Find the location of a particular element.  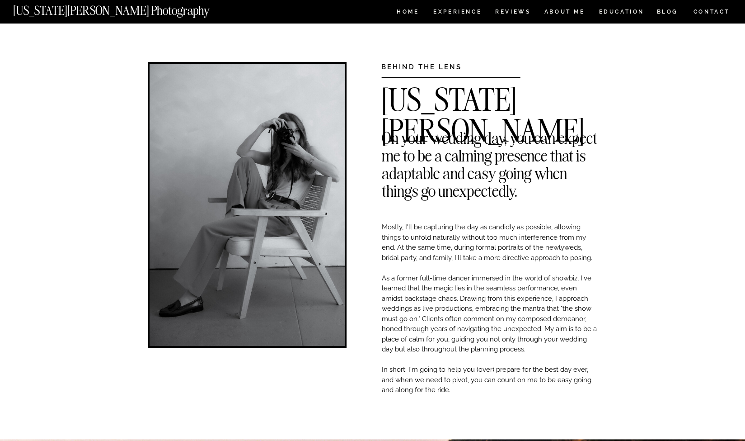

h3: BEHIND THE LENS is located at coordinates (437, 65).